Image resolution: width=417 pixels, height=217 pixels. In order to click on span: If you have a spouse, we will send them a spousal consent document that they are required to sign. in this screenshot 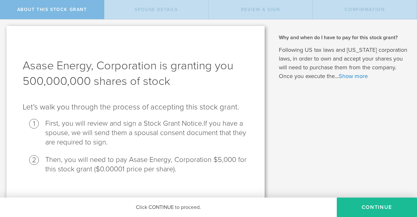, I will do `click(146, 133)`.